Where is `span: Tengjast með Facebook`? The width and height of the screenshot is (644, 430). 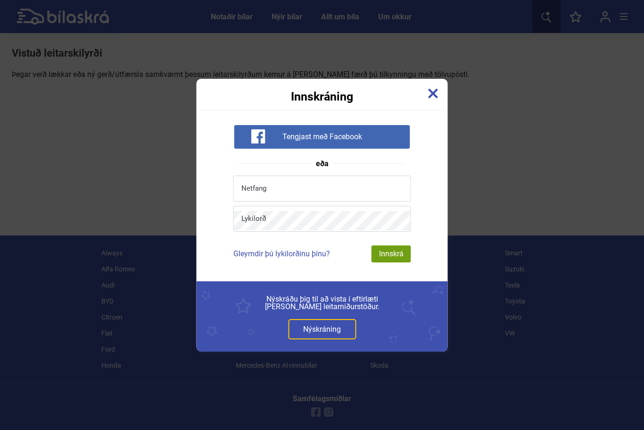
span: Tengjast með Facebook is located at coordinates (322, 137).